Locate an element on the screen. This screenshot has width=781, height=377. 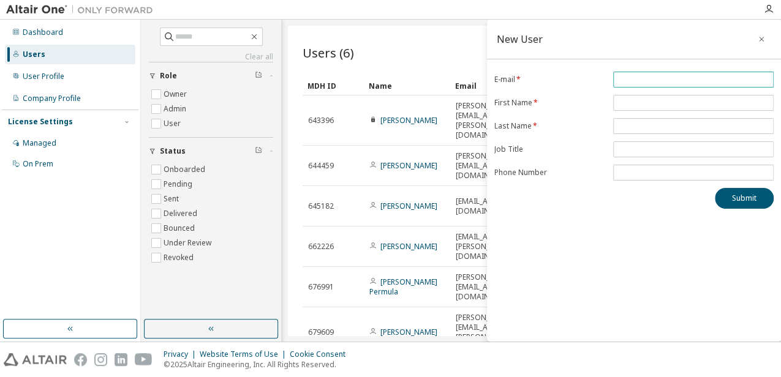
label: Admin is located at coordinates (176, 109).